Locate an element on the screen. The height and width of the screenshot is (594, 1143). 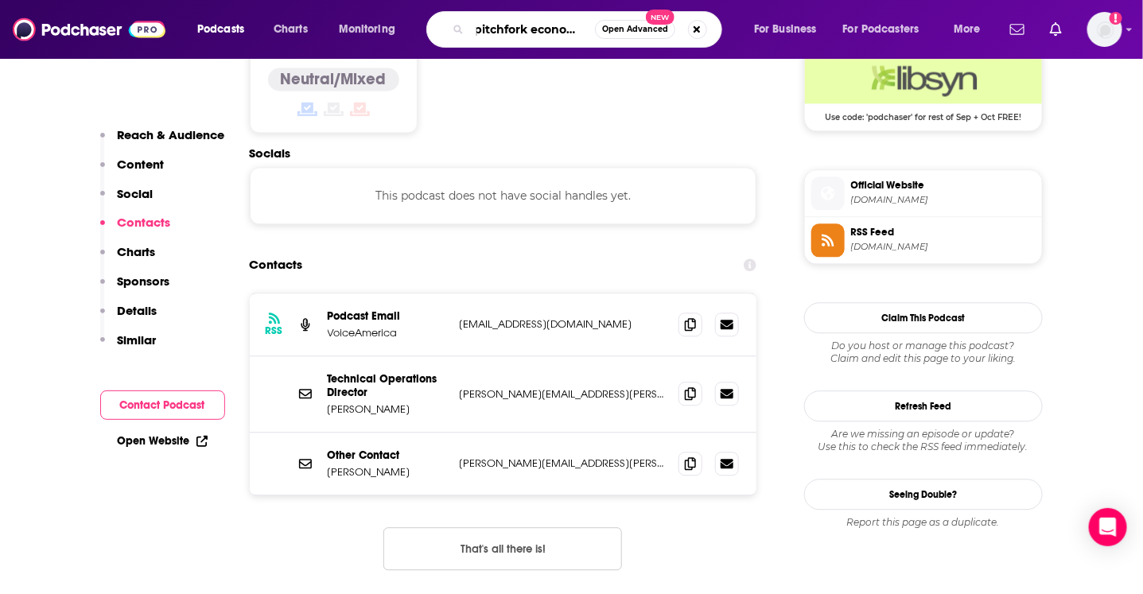
div: Are we missing an episode or update? Use this to check the RSS feed immediately. is located at coordinates (923, 441).